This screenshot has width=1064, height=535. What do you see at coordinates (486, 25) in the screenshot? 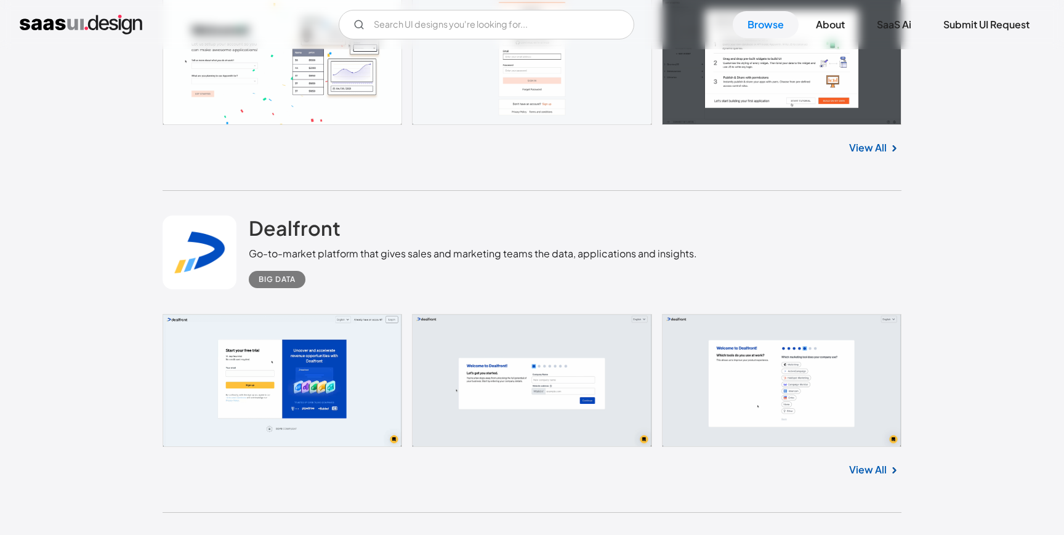
I see `input: Search UI designs you're looking for...` at bounding box center [486, 25].